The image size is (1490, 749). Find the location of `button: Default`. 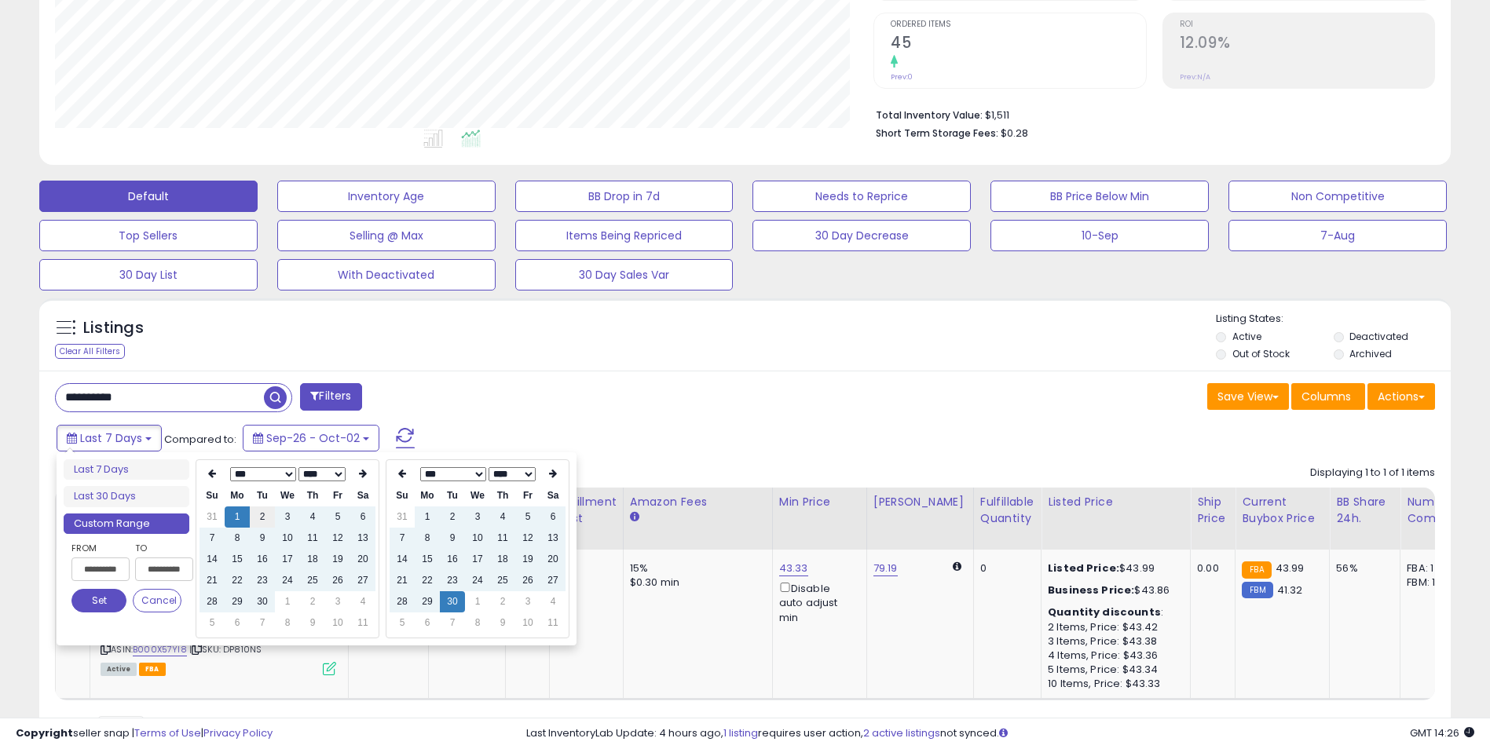

button: Default is located at coordinates (148, 196).